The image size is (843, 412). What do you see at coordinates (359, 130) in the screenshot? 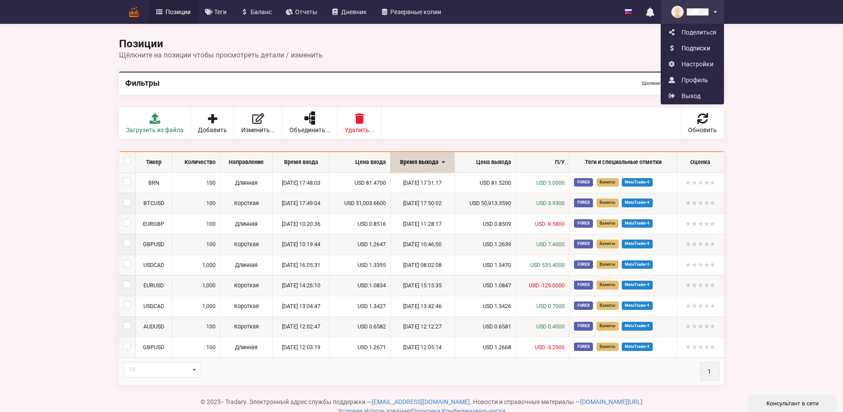
I see `span: Удалить...` at bounding box center [359, 130].